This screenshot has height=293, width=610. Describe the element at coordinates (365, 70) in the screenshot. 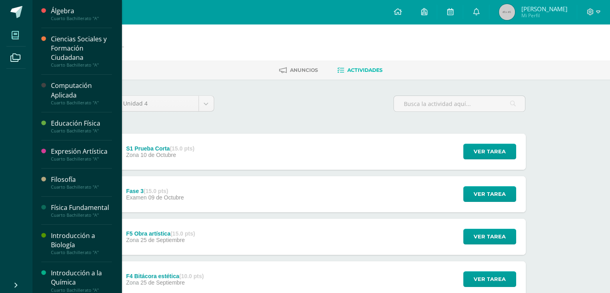

I see `span: Actividades` at that location.